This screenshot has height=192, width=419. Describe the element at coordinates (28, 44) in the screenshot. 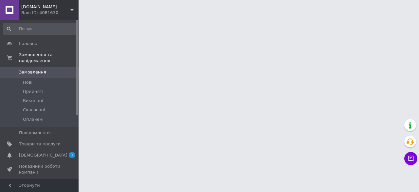

I see `span: Головна` at that location.